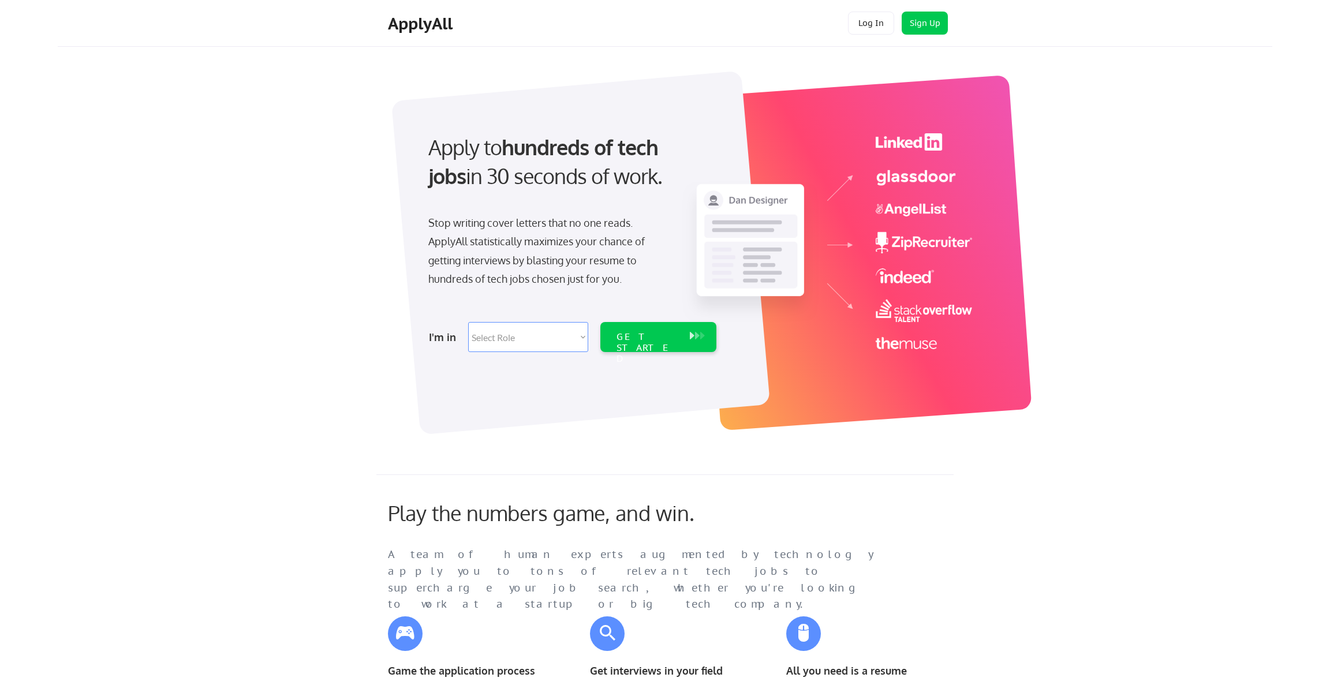  I want to click on div: All you need is a resume, so click(864, 671).